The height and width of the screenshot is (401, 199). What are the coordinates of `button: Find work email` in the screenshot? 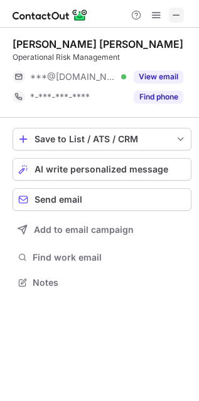 It's located at (102, 257).